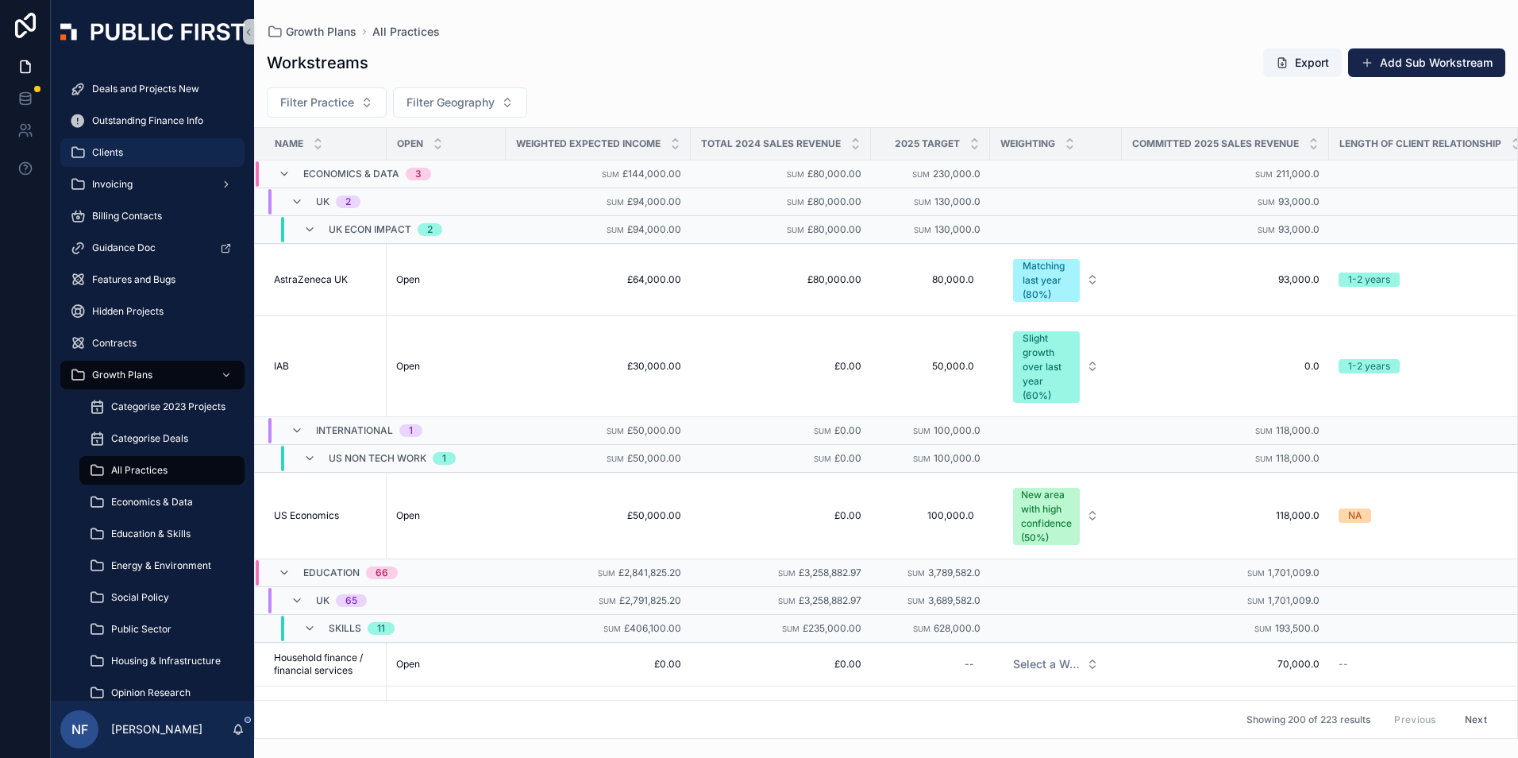 This screenshot has width=1518, height=758. Describe the element at coordinates (1355, 515) in the screenshot. I see `div: NA` at that location.